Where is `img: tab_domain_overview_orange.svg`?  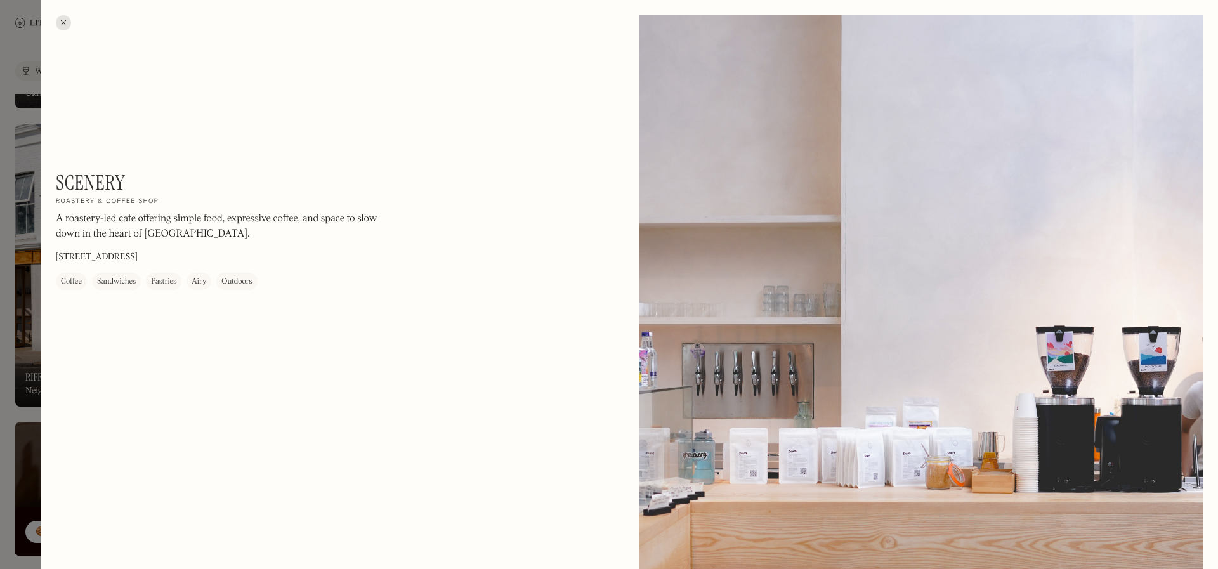
img: tab_domain_overview_orange.svg is located at coordinates (39, 79).